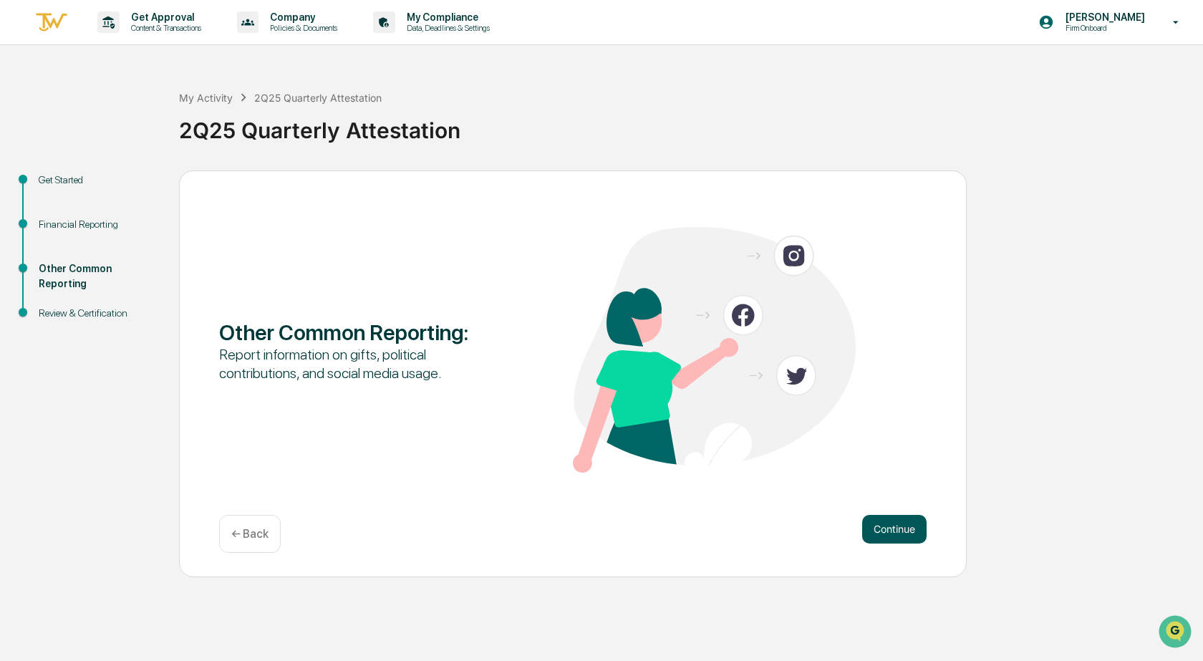 This screenshot has width=1203, height=661. What do you see at coordinates (360, 332) in the screenshot?
I see `div: Other Common Reporting :` at bounding box center [360, 332].